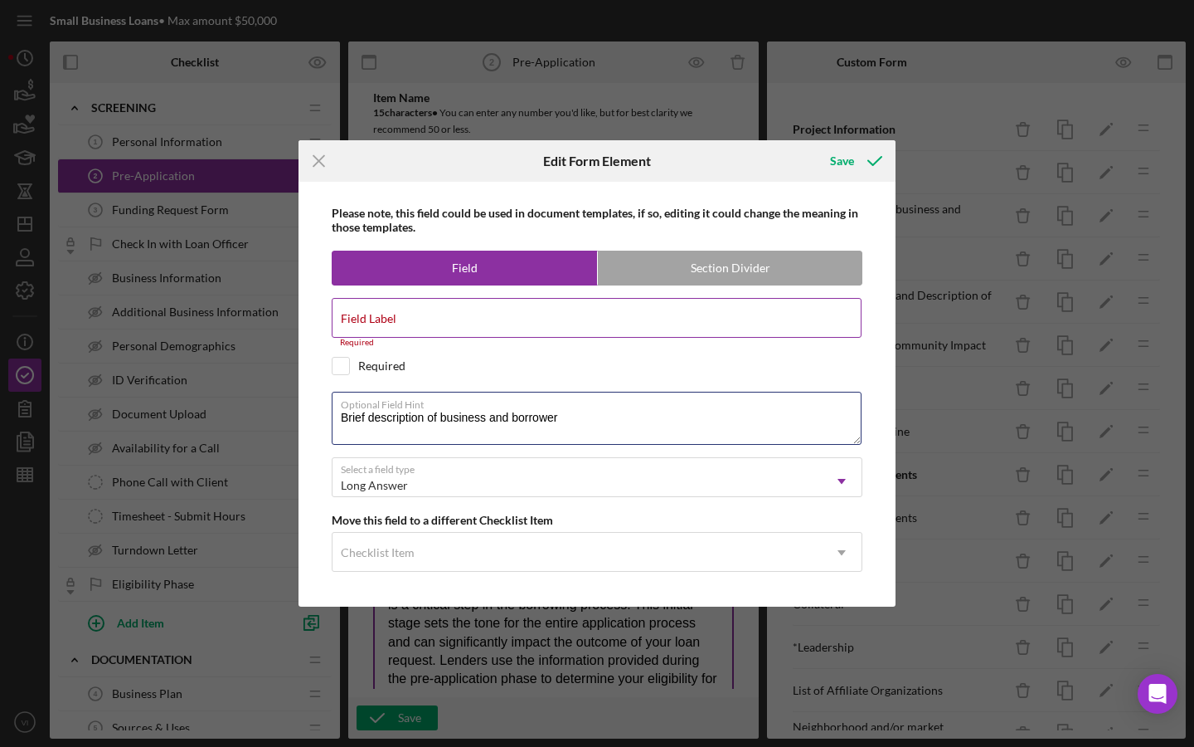 The width and height of the screenshot is (1194, 747). What do you see at coordinates (1158, 693) in the screenshot?
I see `div: Open Intercom Messenger` at bounding box center [1158, 693].